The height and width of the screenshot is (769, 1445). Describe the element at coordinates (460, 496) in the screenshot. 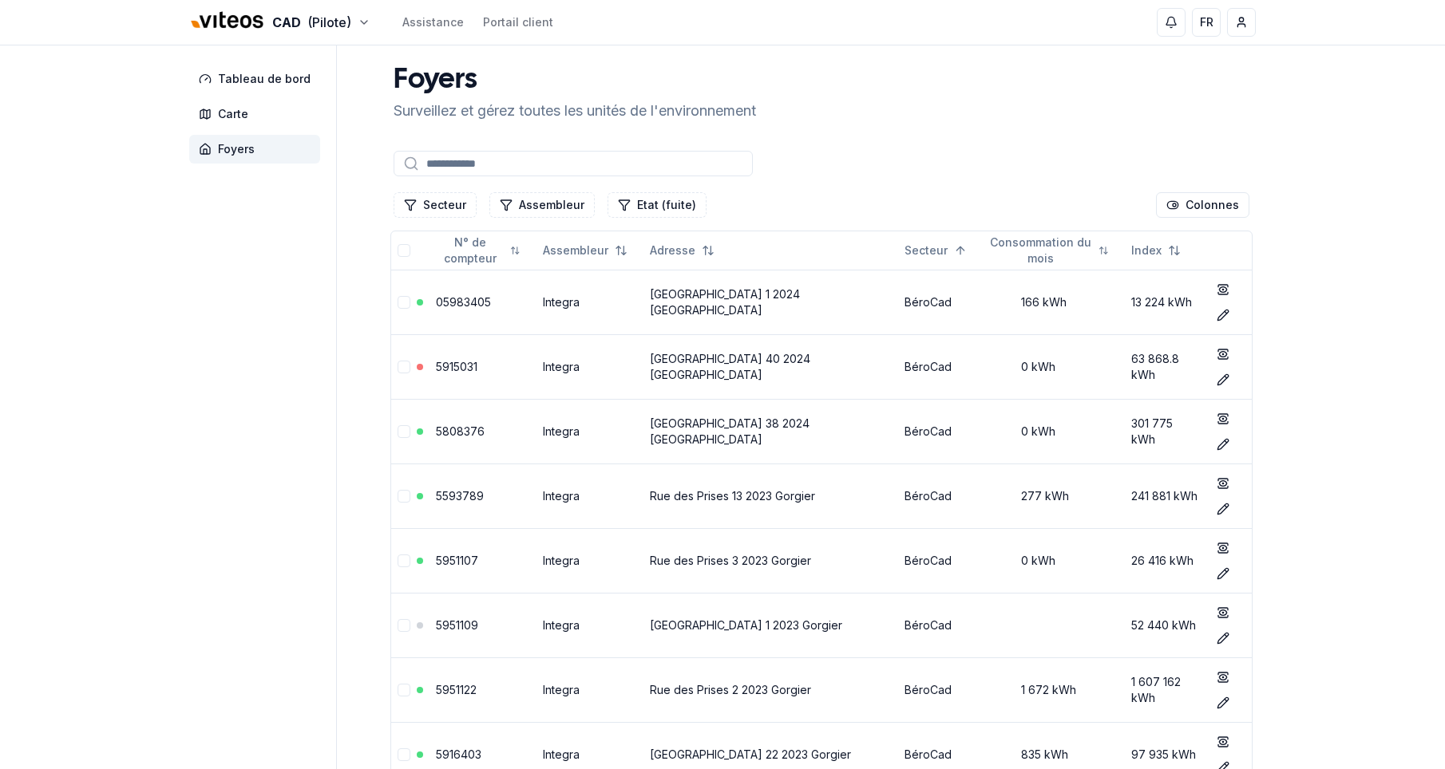

I see `a: 5593789` at that location.